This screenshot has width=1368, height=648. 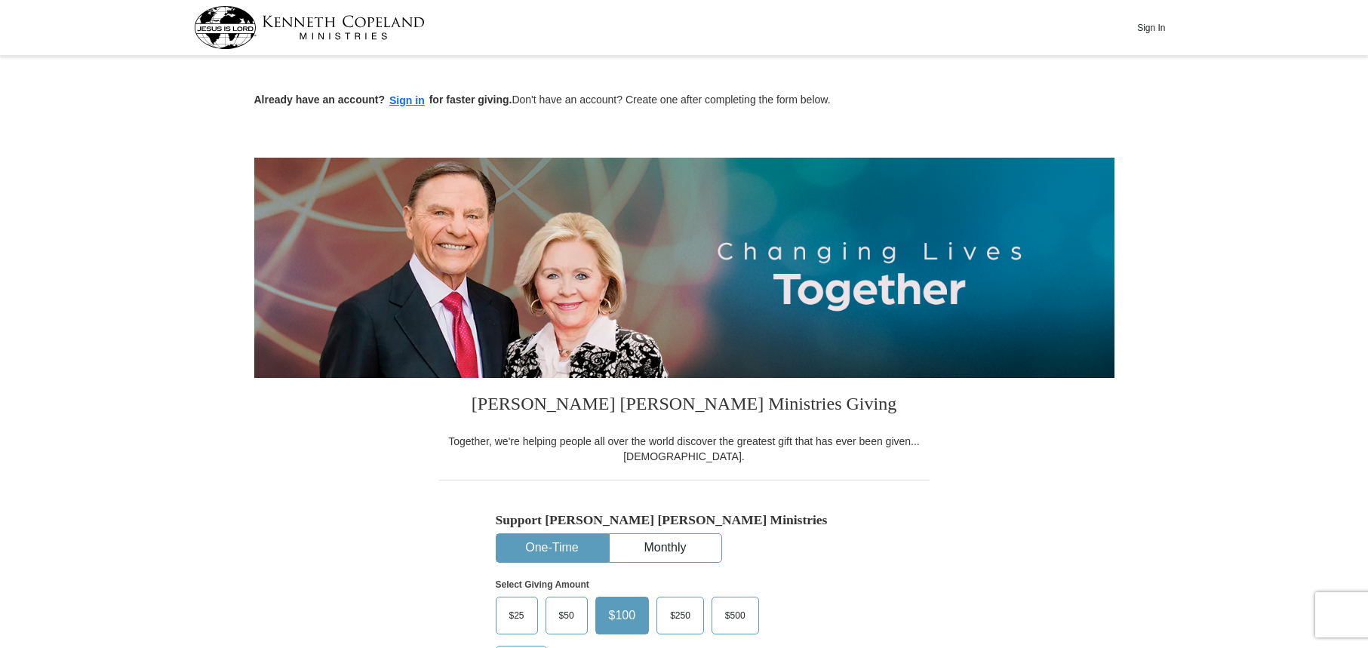 What do you see at coordinates (684, 449) in the screenshot?
I see `div: Together, we're helping people all over the world discover the greatest gift that has ever been g...` at bounding box center [684, 449].